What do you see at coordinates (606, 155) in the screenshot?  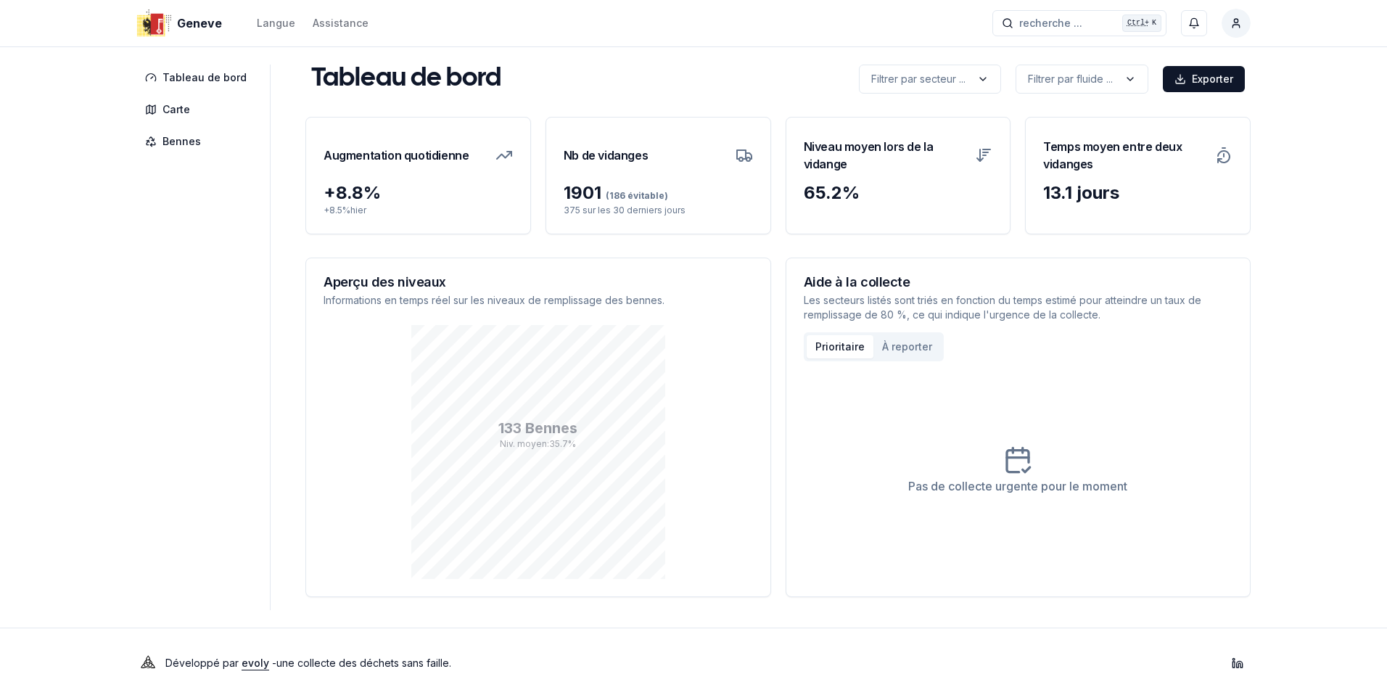 I see `h3: Nb de vidanges` at bounding box center [606, 155].